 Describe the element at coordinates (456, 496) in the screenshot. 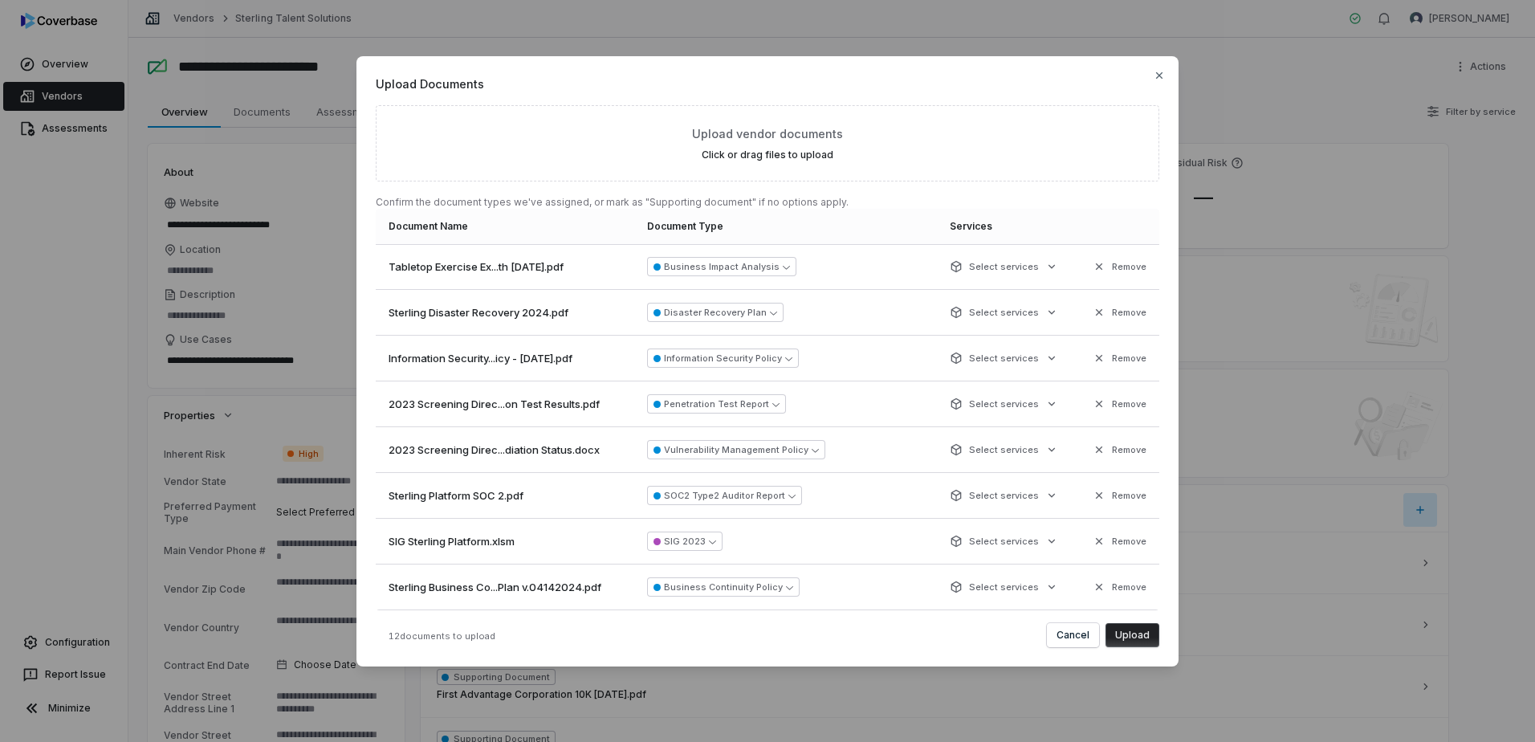

I see `span: Sterling Platform SOC 2.pdf` at that location.